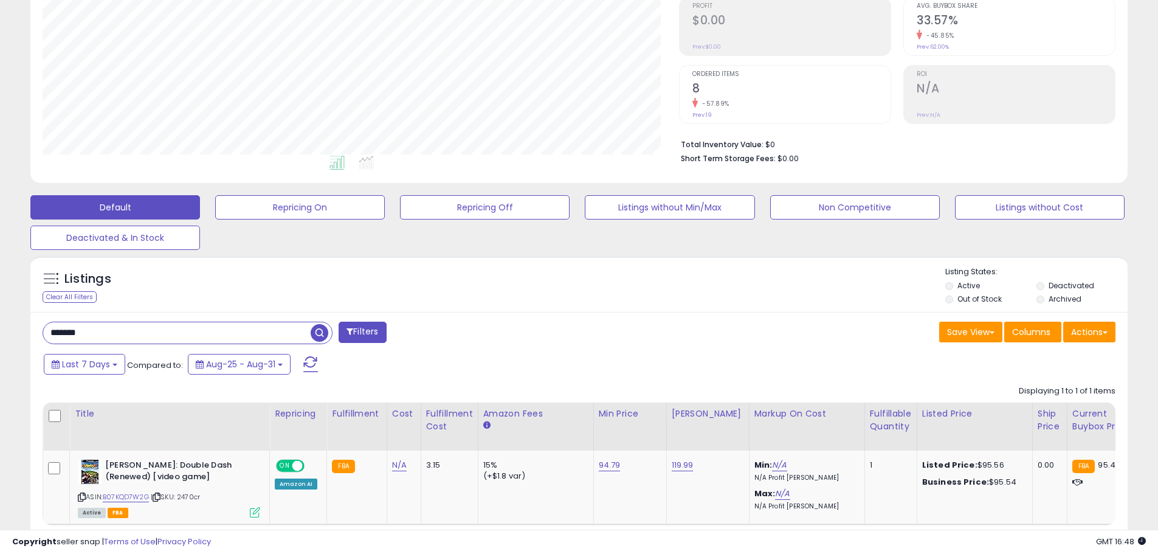 The height and width of the screenshot is (554, 1158). What do you see at coordinates (933, 47) in the screenshot?
I see `small: Prev: 62.00%` at bounding box center [933, 47].